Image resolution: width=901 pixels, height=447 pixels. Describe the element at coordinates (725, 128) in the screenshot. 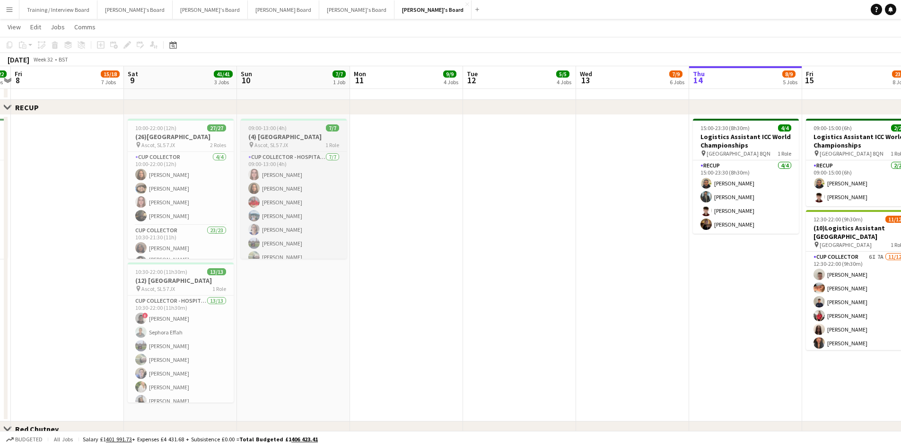

I see `span: 15:00-23:30 (8h30m)` at that location.